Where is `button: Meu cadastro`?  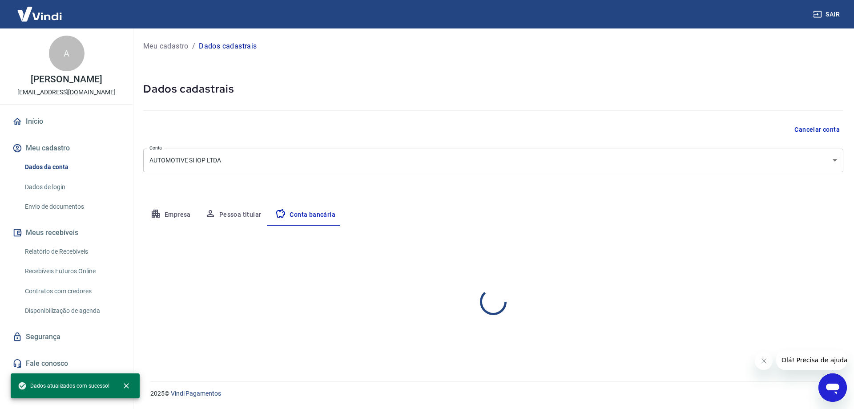
button: Meu cadastro is located at coordinates (66, 148).